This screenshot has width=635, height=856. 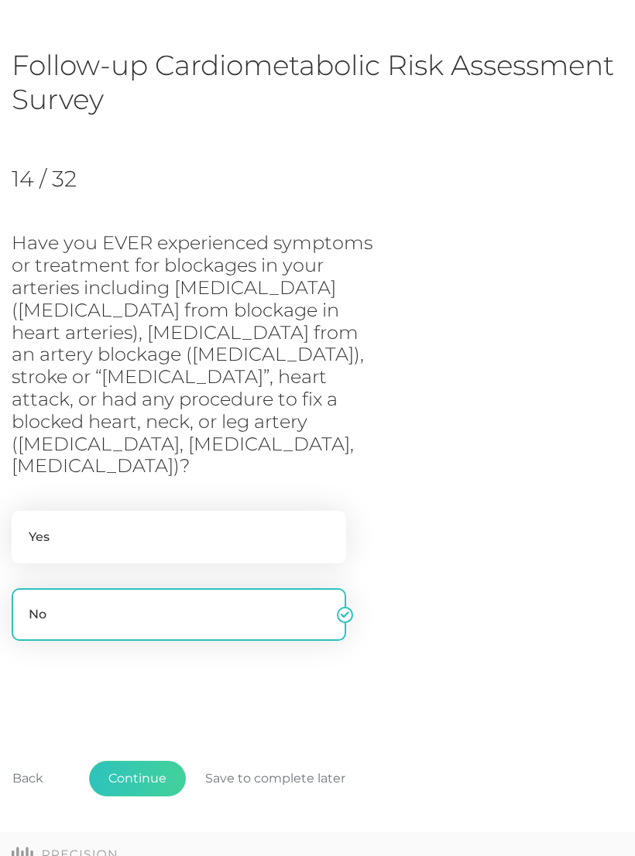 I want to click on button: Save to complete later, so click(x=275, y=779).